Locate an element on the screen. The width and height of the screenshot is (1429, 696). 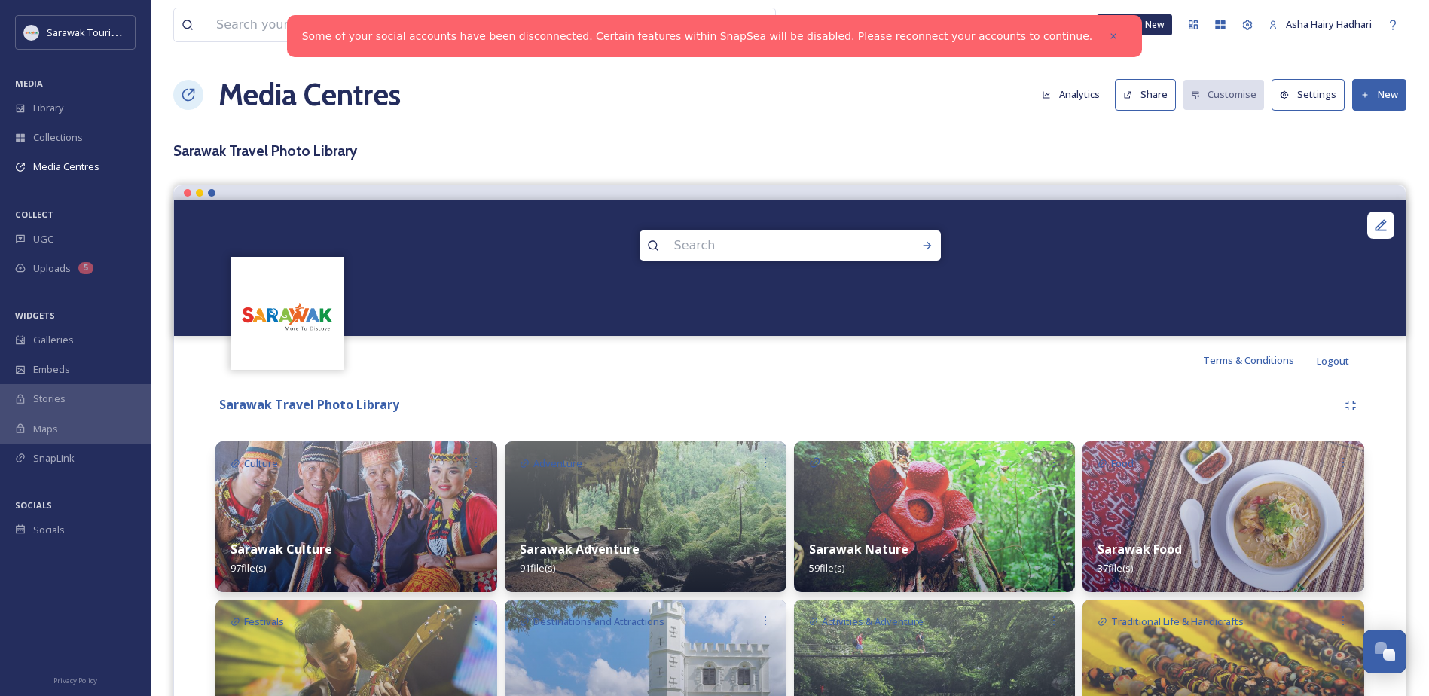
a: Asha Hairy Hadhari is located at coordinates (1320, 24).